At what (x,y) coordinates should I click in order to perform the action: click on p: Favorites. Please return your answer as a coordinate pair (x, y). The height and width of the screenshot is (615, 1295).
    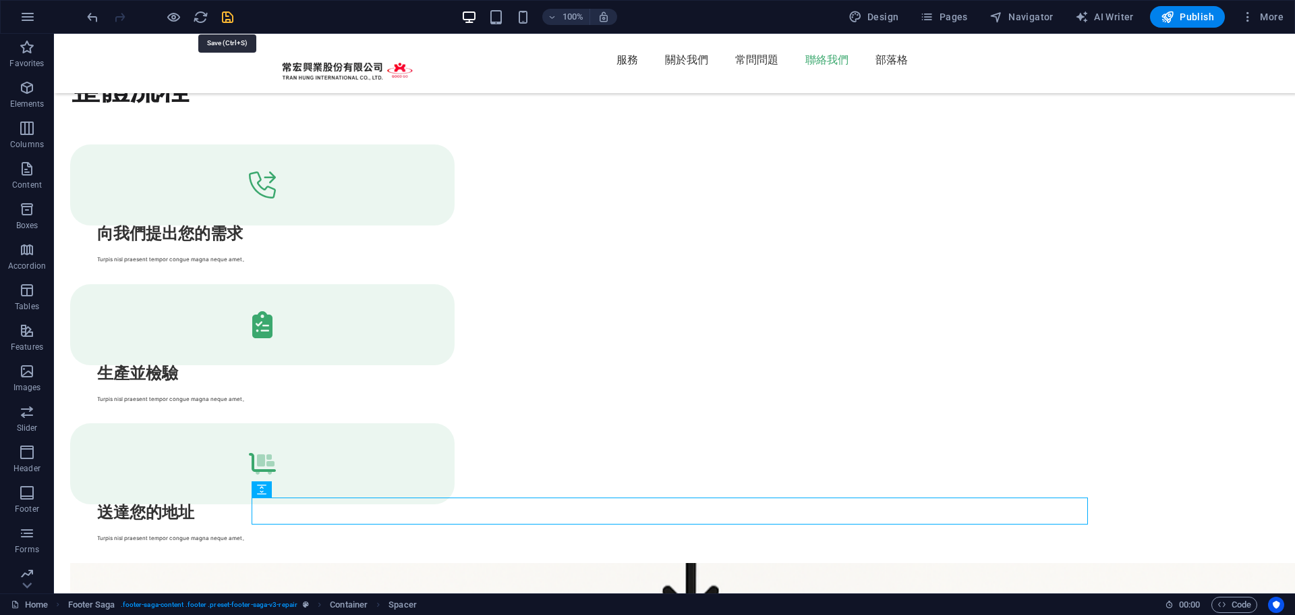
    Looking at the image, I should click on (26, 63).